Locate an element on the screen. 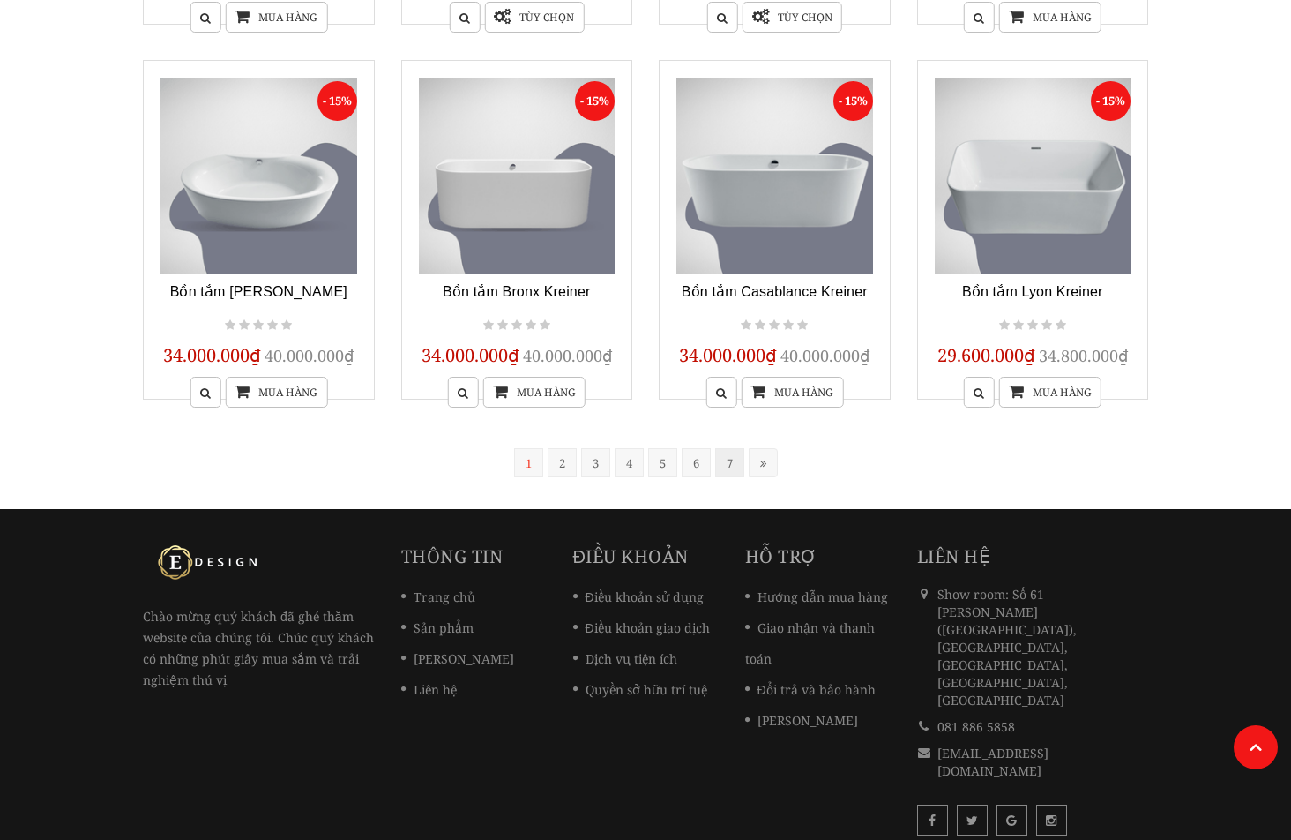 The height and width of the screenshot is (840, 1291). a: Bồn tắm Lyon Kreiner is located at coordinates (1033, 291).